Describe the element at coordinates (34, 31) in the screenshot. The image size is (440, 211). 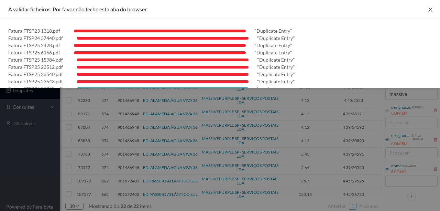
I see `div: Fatura FTSP23 1318.pdf` at that location.